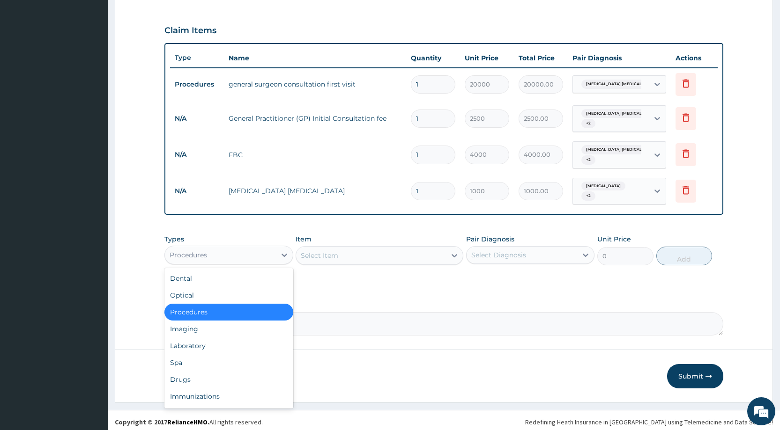 The width and height of the screenshot is (780, 430). What do you see at coordinates (92, 165) in the screenshot?
I see `span: We're online!` at bounding box center [92, 165].